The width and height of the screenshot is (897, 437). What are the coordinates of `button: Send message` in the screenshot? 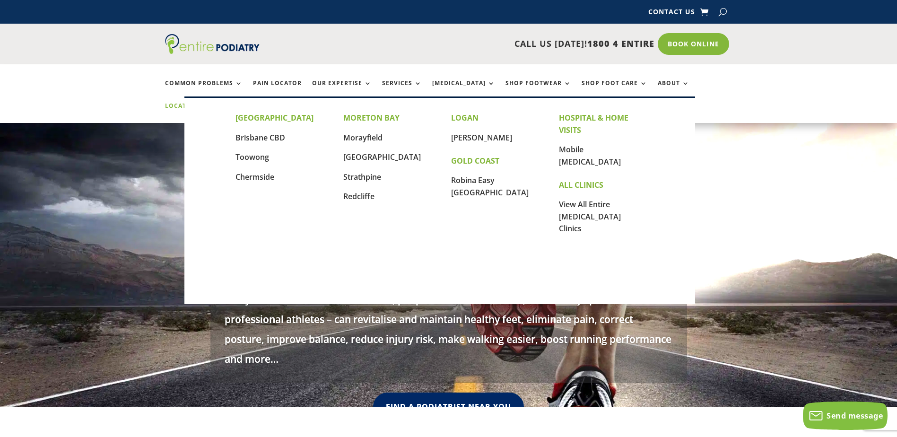 It's located at (845, 415).